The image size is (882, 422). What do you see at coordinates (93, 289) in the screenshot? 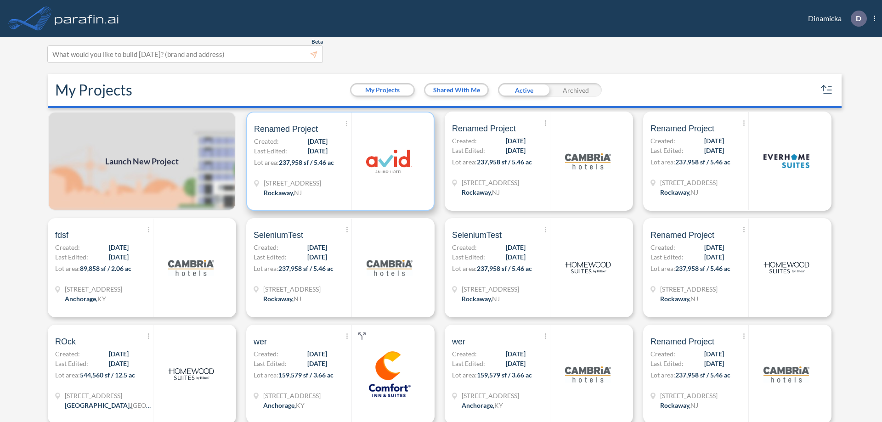
I see `span: 1899 Evergreen Rd` at bounding box center [93, 289].